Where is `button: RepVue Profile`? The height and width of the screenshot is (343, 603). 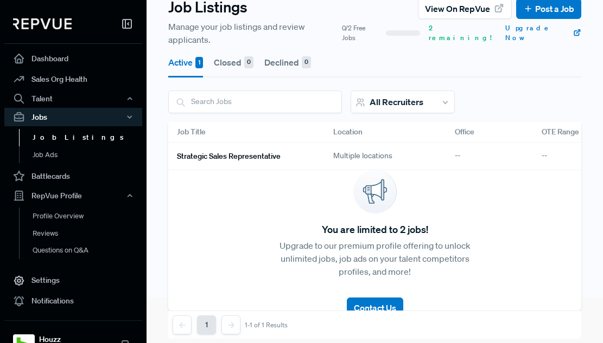 button: RepVue Profile is located at coordinates (73, 196).